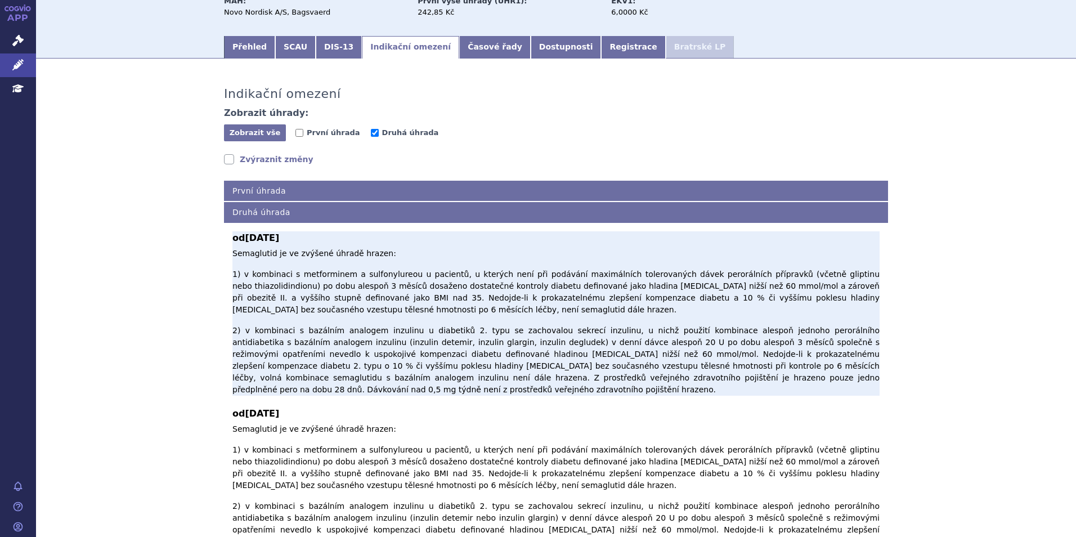 This screenshot has height=537, width=1076. What do you see at coordinates (249, 47) in the screenshot?
I see `a: Přehled` at bounding box center [249, 47].